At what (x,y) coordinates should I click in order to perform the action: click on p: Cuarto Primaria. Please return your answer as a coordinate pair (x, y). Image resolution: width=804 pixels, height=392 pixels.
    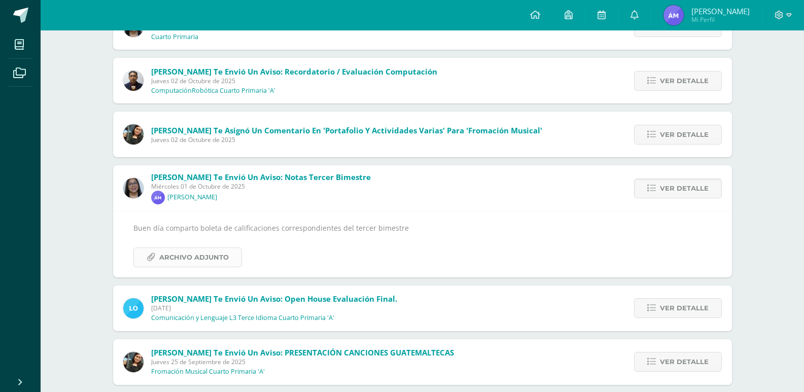
    Looking at the image, I should click on (174, 37).